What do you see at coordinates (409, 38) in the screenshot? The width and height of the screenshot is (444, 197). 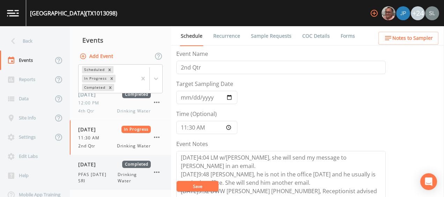 I see `button: Notes to Sampler` at bounding box center [409, 38].